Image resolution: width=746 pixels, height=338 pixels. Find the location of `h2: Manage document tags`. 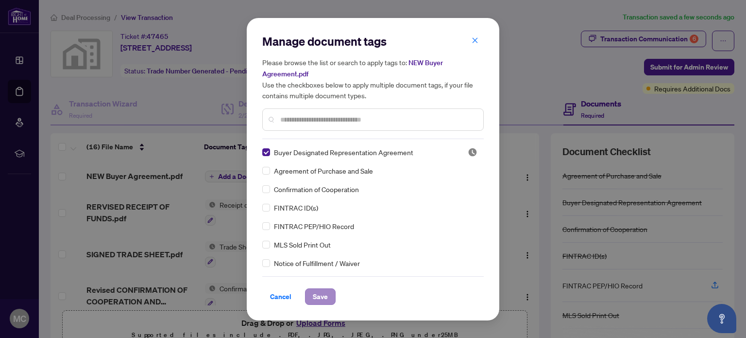

h2: Manage document tags is located at coordinates (373, 41).